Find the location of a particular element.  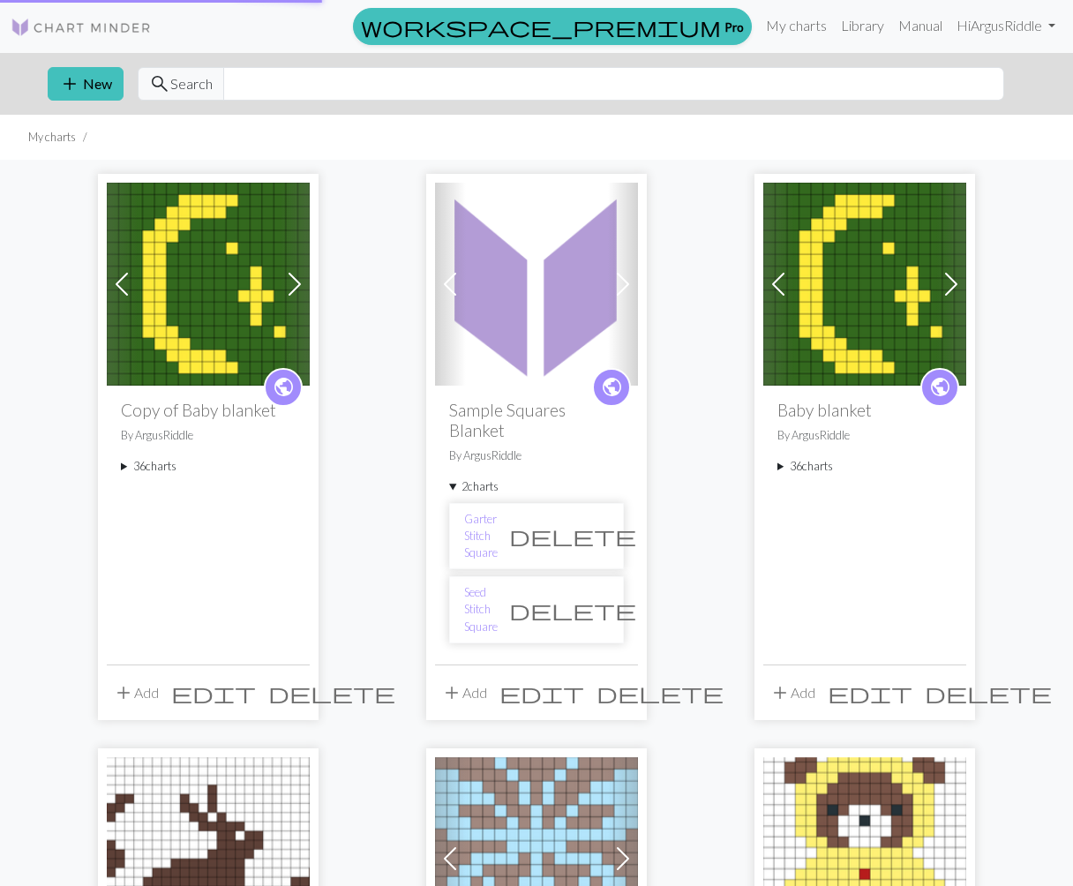

img: Garter Stitch Square is located at coordinates (537, 284).